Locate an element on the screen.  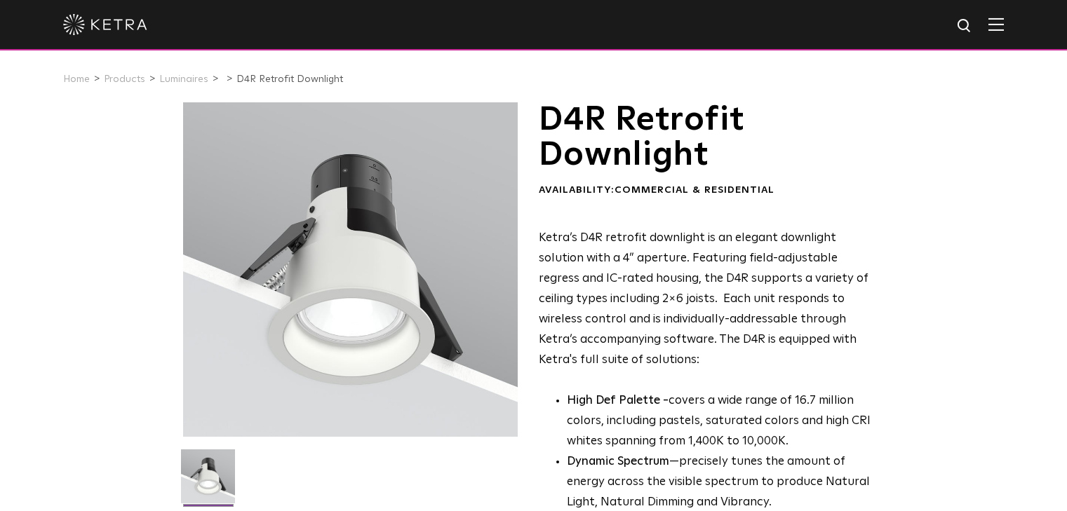
a: Products is located at coordinates (124, 79).